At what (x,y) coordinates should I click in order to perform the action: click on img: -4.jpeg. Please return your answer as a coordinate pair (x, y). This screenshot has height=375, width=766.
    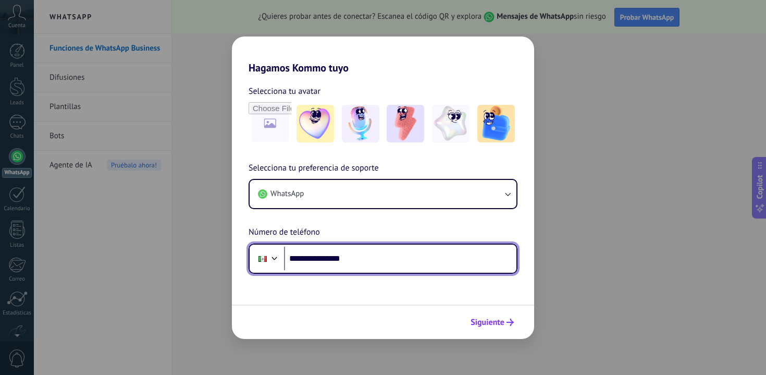
    Looking at the image, I should click on (451, 124).